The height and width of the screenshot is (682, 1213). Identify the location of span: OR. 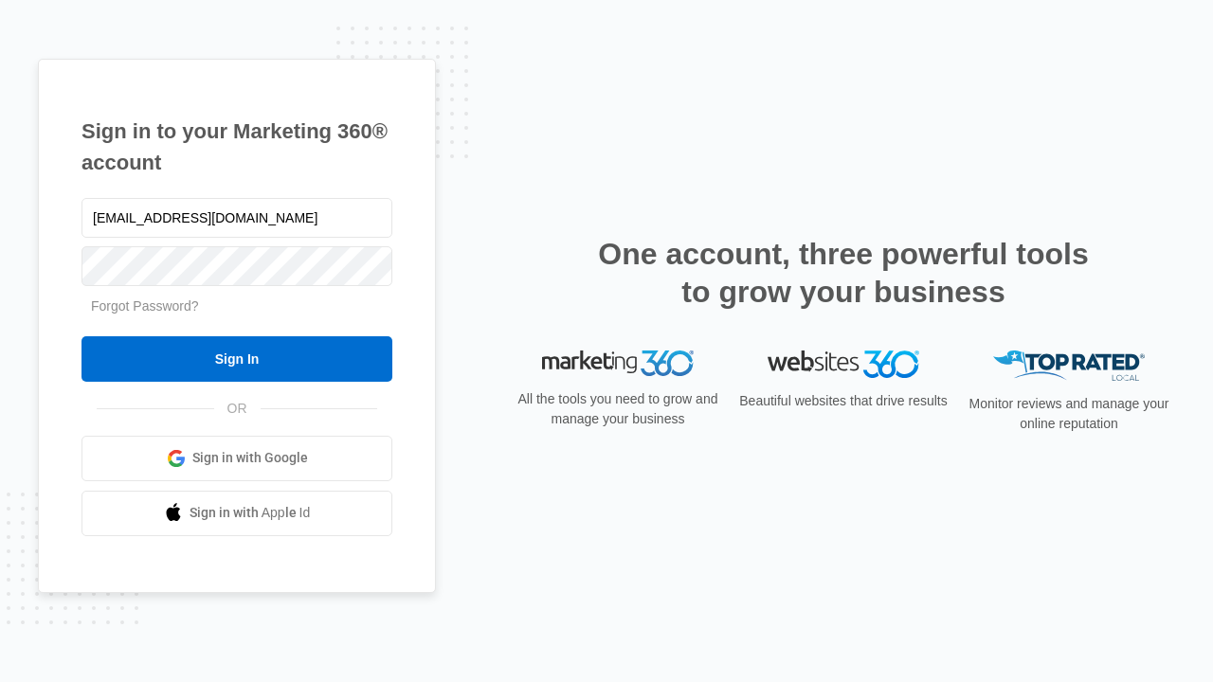
(237, 408).